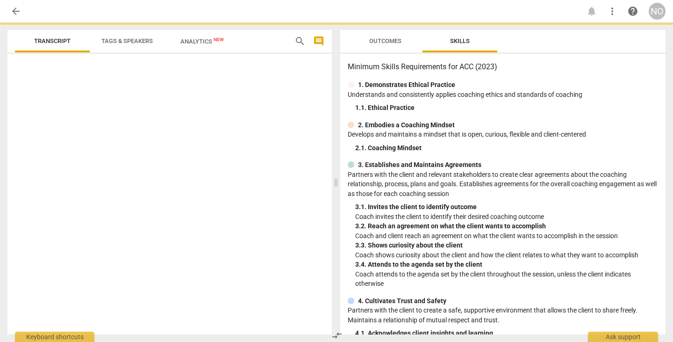 This screenshot has height=342, width=673. Describe the element at coordinates (507, 333) in the screenshot. I see `div: 4. 1. Acknowledges client insights and learning` at that location.